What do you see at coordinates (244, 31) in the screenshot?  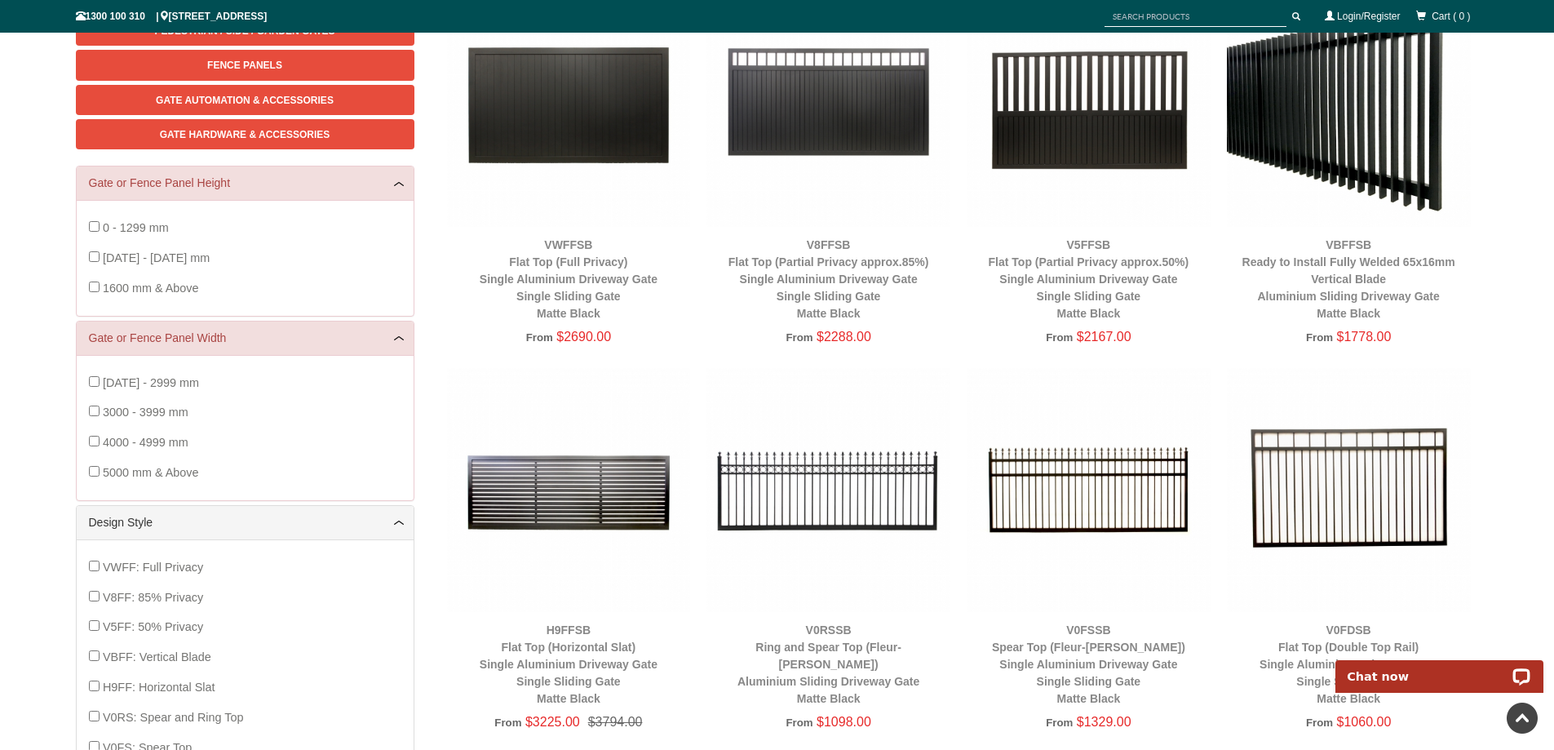 I see `span: Pedestrian / Side / Garden Gates` at bounding box center [244, 31].